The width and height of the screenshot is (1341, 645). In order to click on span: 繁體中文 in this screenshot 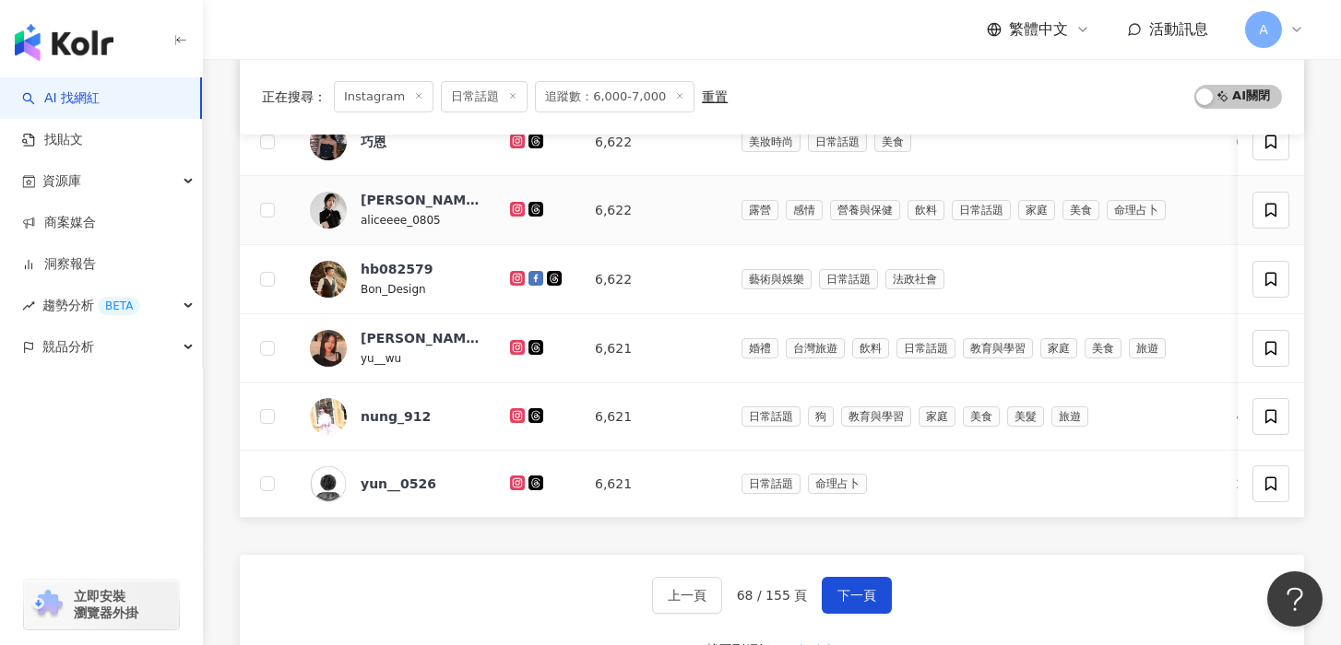, I will do `click(1038, 30)`.